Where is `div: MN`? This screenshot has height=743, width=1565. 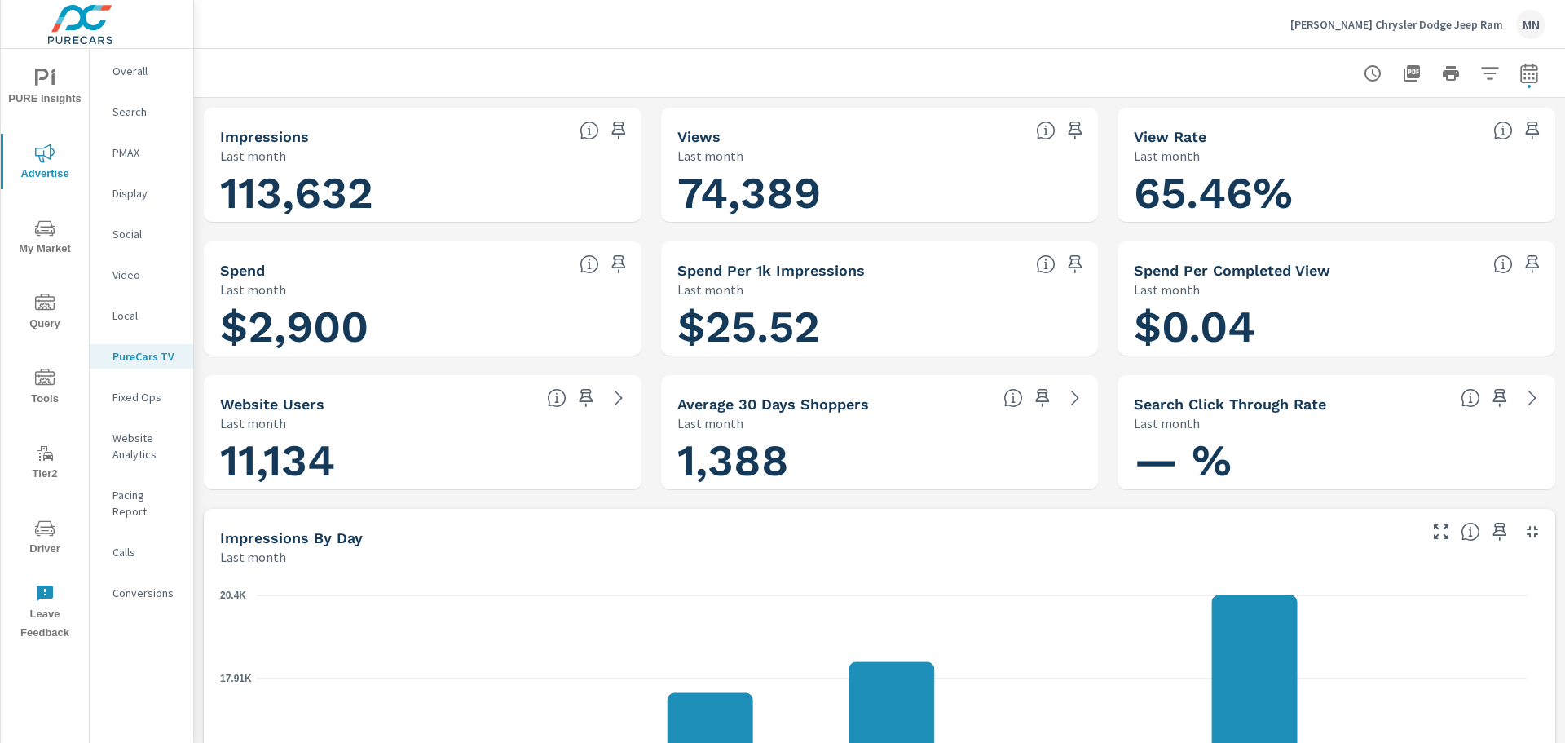 div: MN is located at coordinates (1531, 24).